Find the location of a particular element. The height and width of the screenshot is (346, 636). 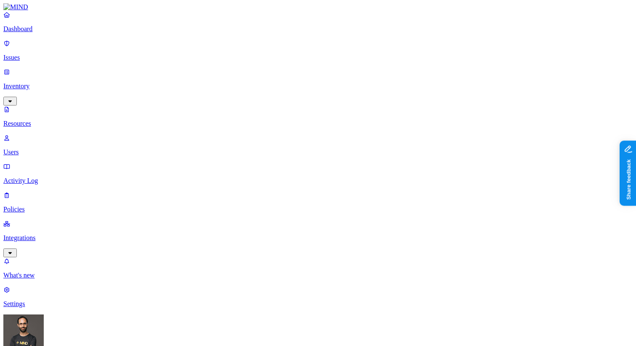

p: Integrations is located at coordinates (318, 238).